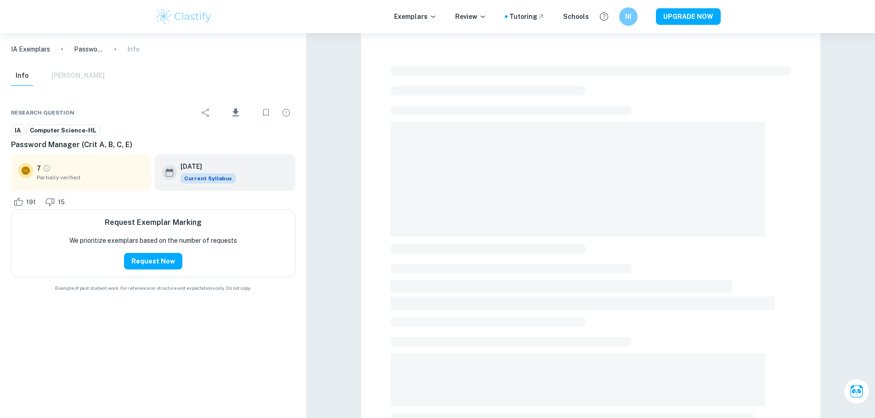 Image resolution: width=875 pixels, height=418 pixels. Describe the element at coordinates (17, 130) in the screenshot. I see `a: IA` at that location.